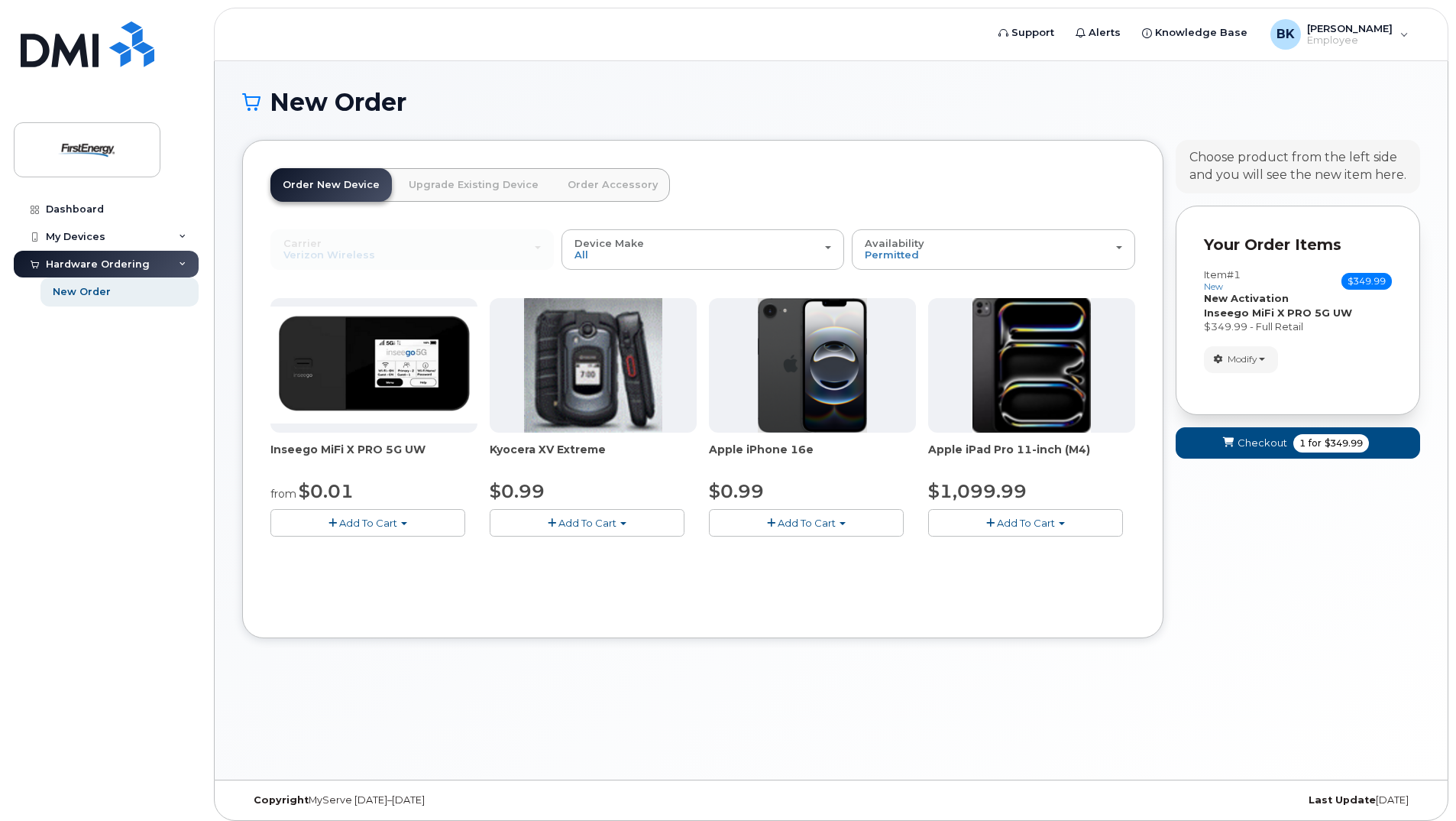  What do you see at coordinates (892, 255) in the screenshot?
I see `span: Permitted` at bounding box center [892, 255].